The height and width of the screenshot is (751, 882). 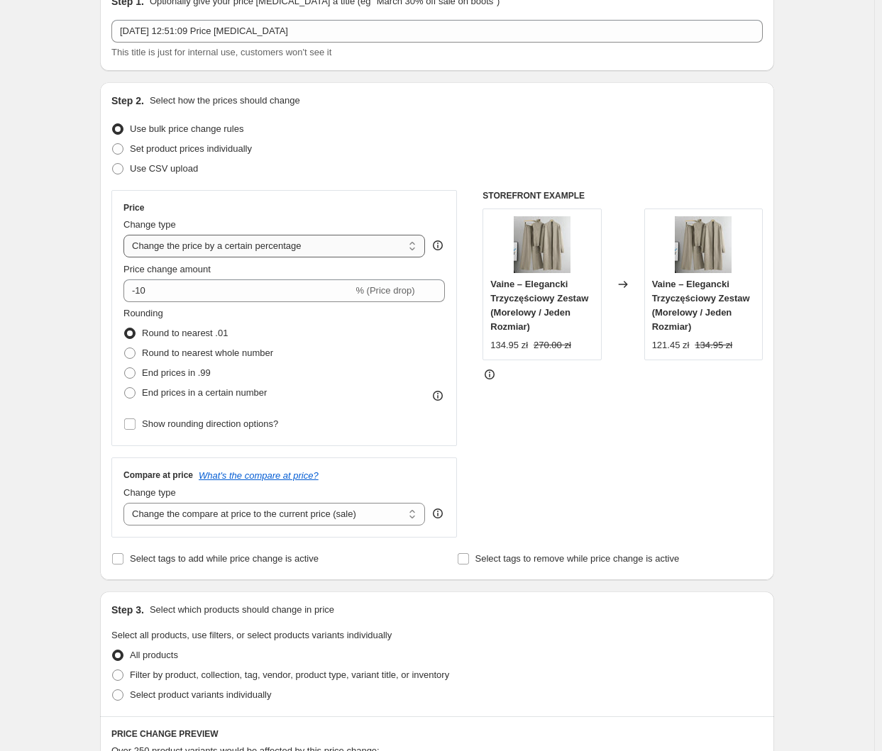 What do you see at coordinates (176, 372) in the screenshot?
I see `span: End prices in .99` at bounding box center [176, 372].